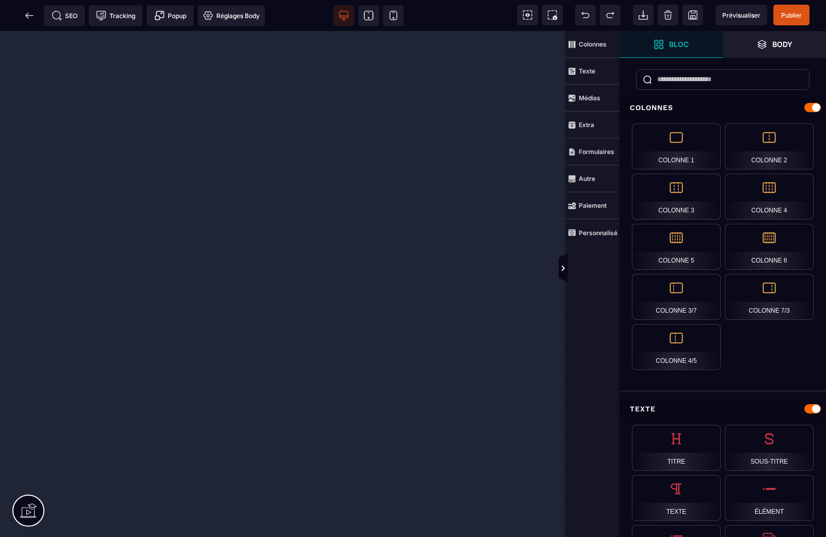 The image size is (826, 537). I want to click on span: Texte, so click(592, 71).